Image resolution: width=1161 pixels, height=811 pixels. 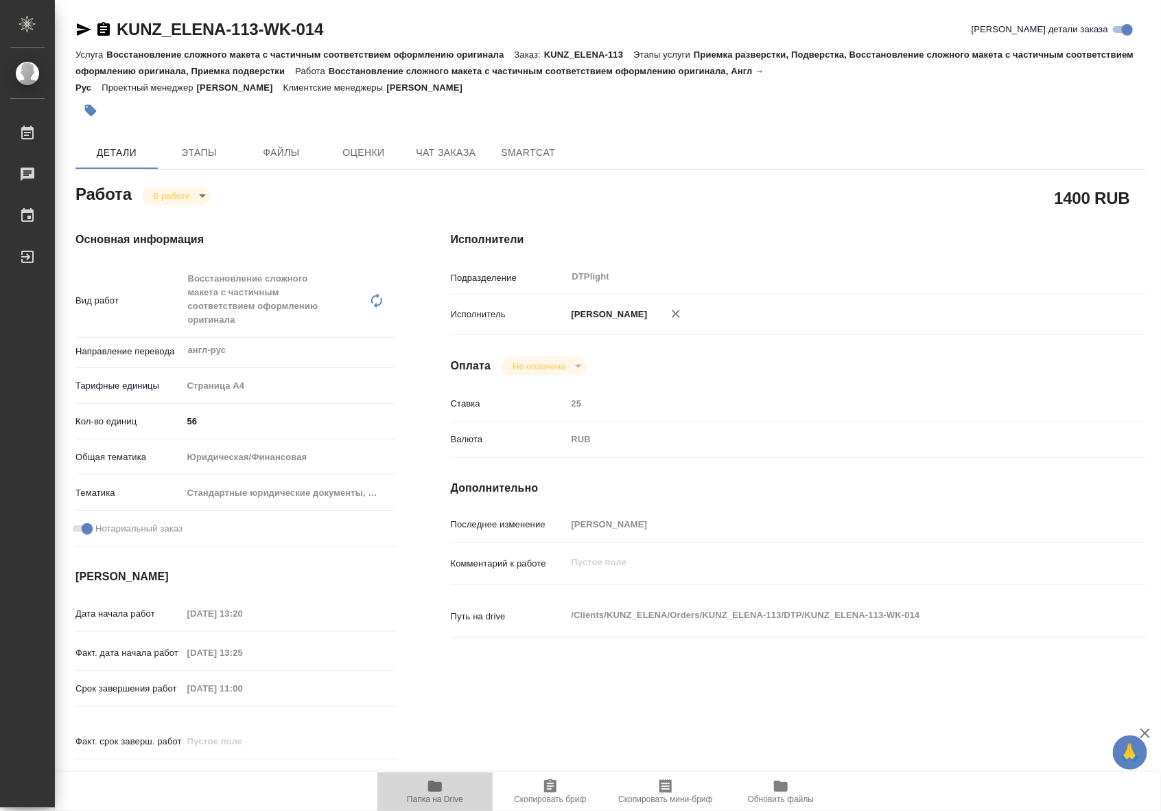 What do you see at coordinates (781, 799) in the screenshot?
I see `span: Обновить файлы` at bounding box center [781, 799].